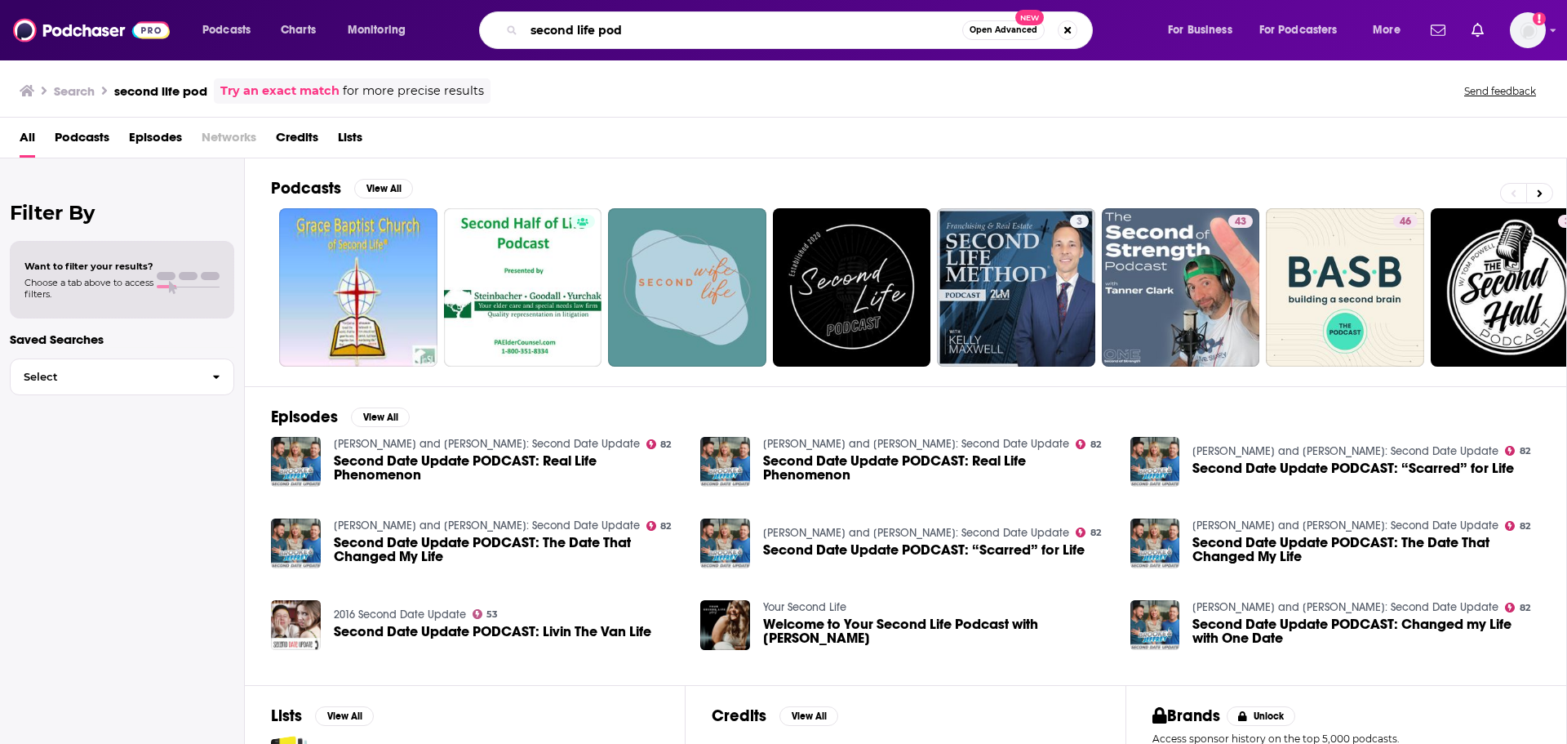 The height and width of the screenshot is (744, 1567). I want to click on a: Podcasts, so click(82, 140).